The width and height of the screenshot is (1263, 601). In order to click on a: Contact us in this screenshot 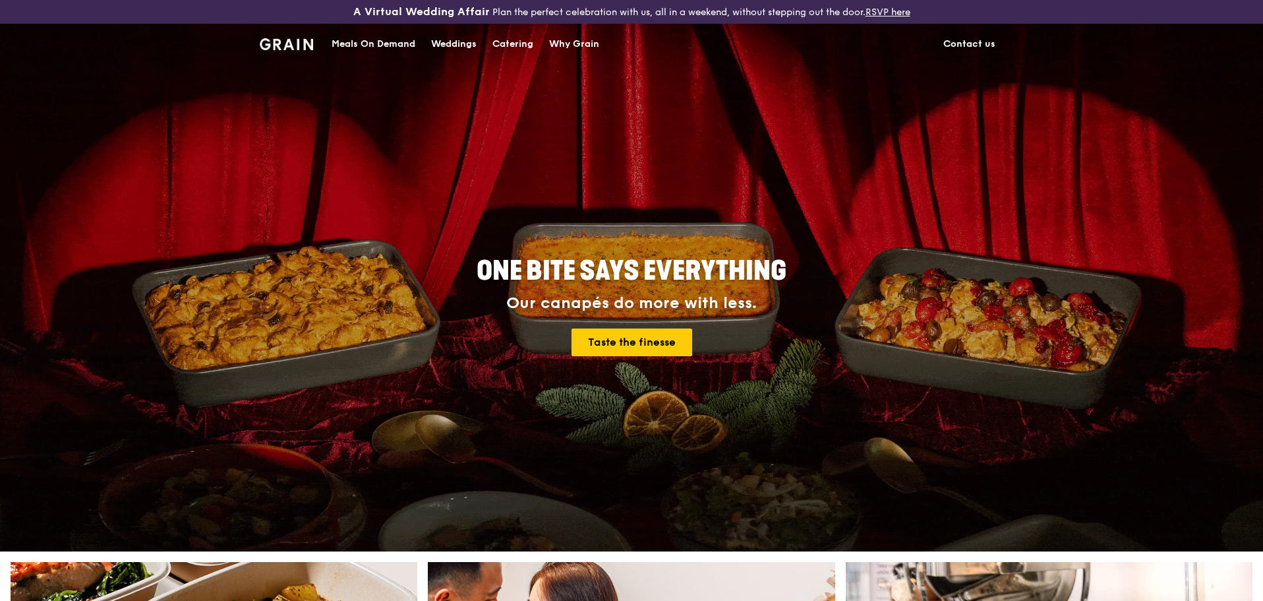, I will do `click(969, 44)`.